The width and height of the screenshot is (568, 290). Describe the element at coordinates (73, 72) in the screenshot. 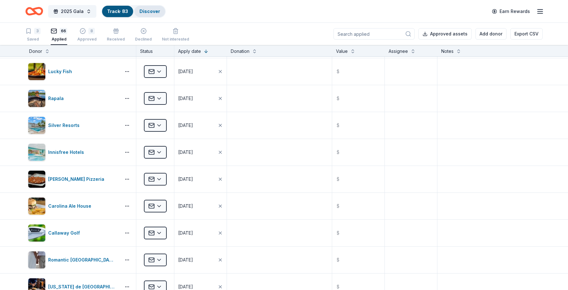

I see `button: Image for Lucky FishLucky Fish` at that location.